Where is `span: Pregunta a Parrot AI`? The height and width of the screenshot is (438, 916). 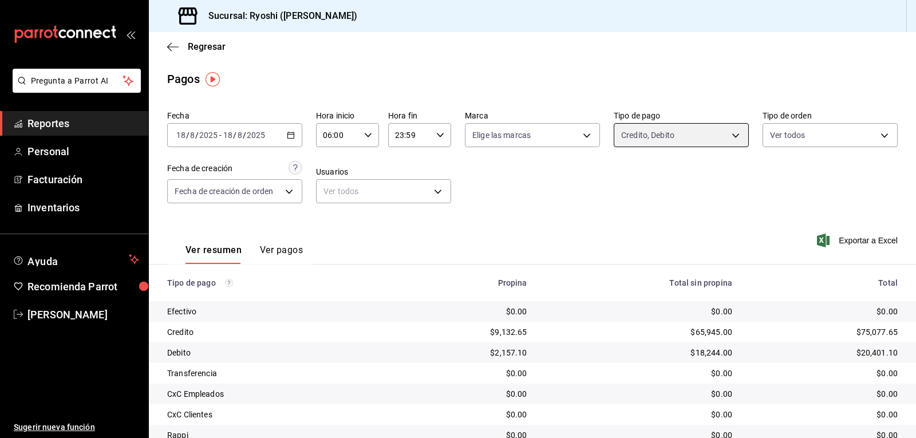
span: Pregunta a Parrot AI is located at coordinates (77, 81).